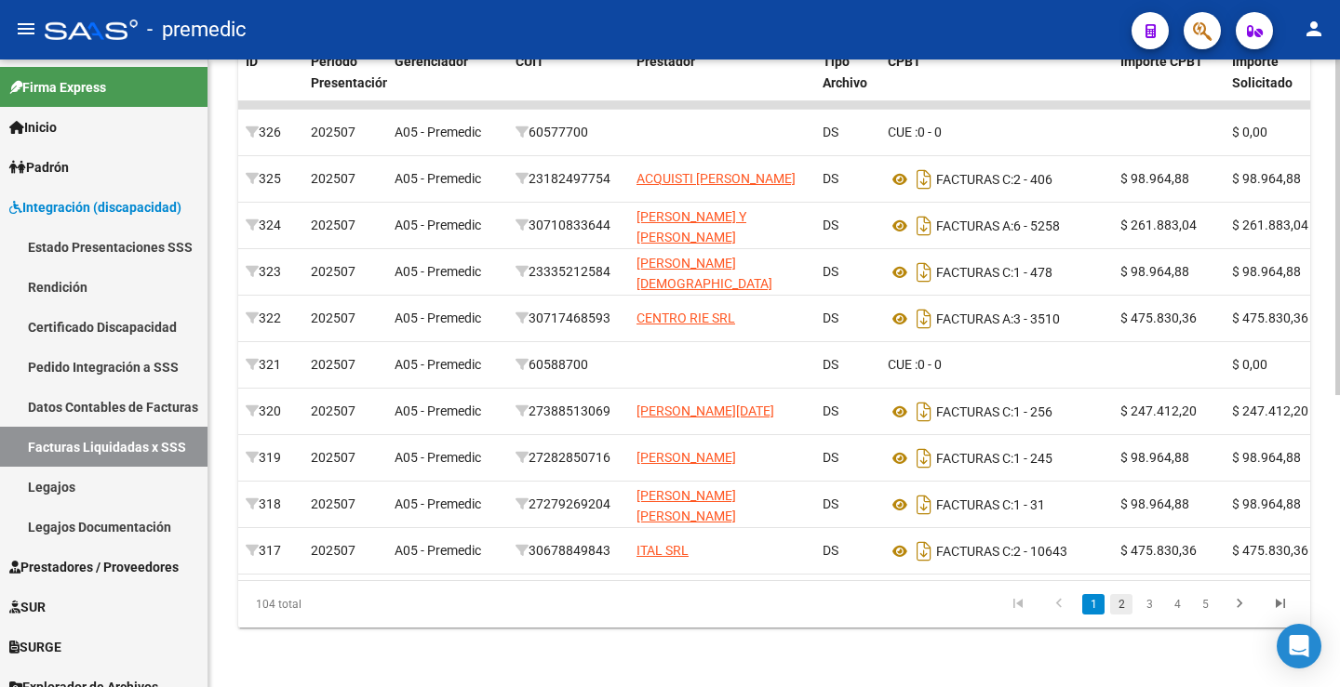 The image size is (1340, 687). What do you see at coordinates (1093, 605) in the screenshot?
I see `a: 1` at bounding box center [1093, 605].